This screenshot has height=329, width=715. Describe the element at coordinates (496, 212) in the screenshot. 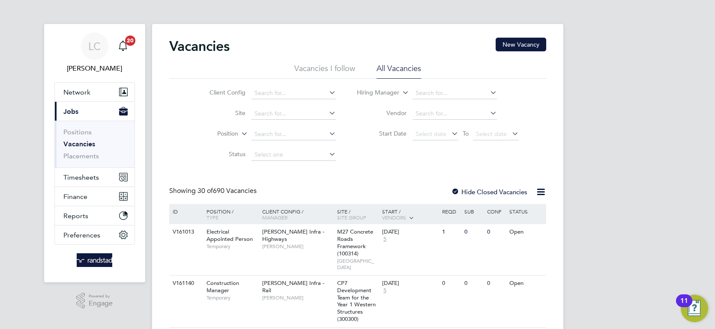

I see `div: Conf` at that location.